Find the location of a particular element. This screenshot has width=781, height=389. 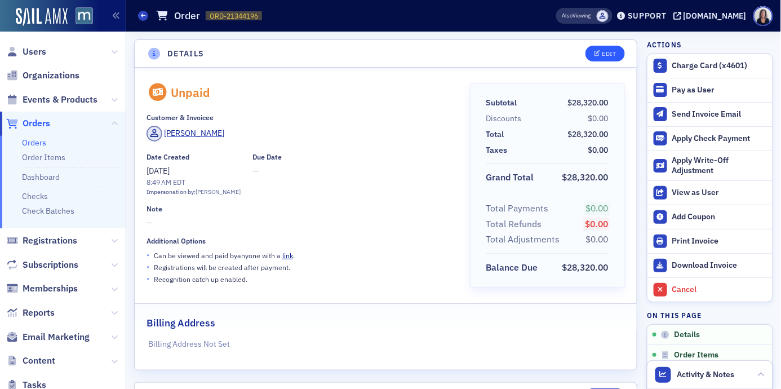

p: Registrations will be created after payment. is located at coordinates (222, 267).